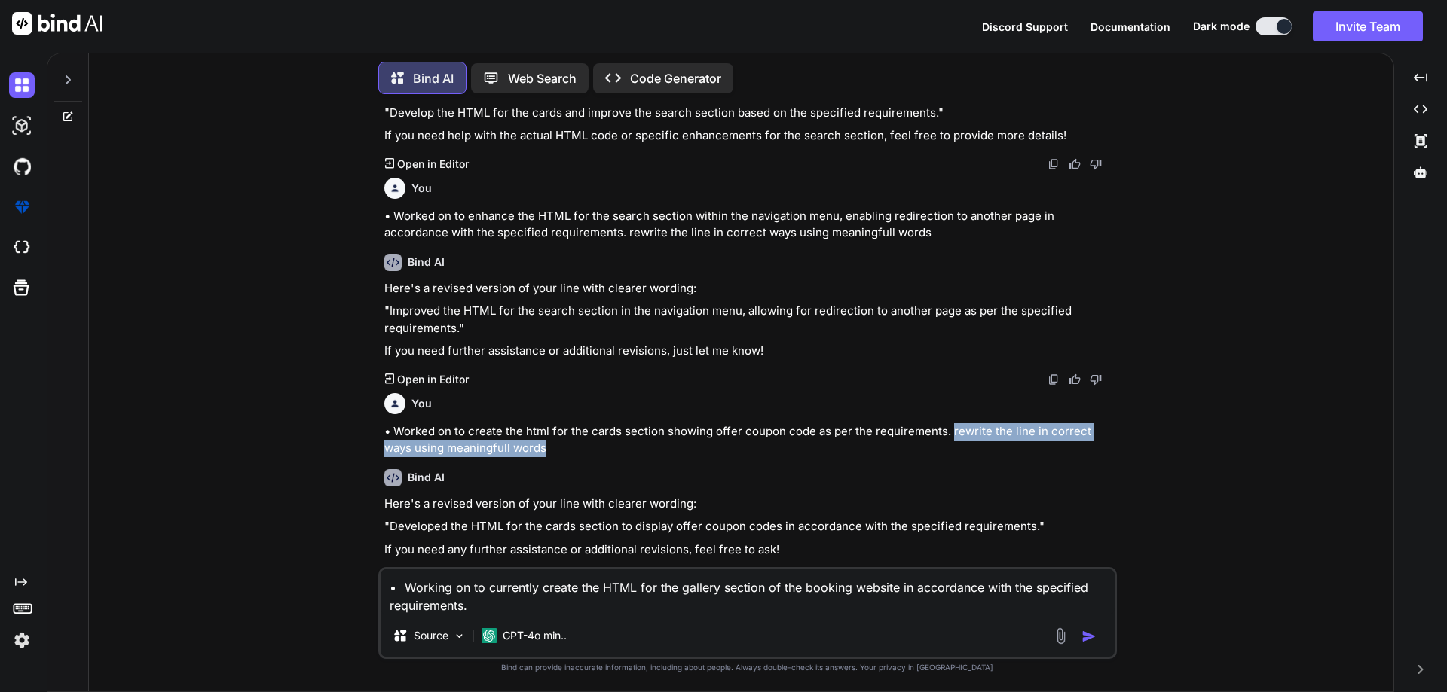  What do you see at coordinates (1130, 26) in the screenshot?
I see `span: Documentation` at bounding box center [1130, 26].